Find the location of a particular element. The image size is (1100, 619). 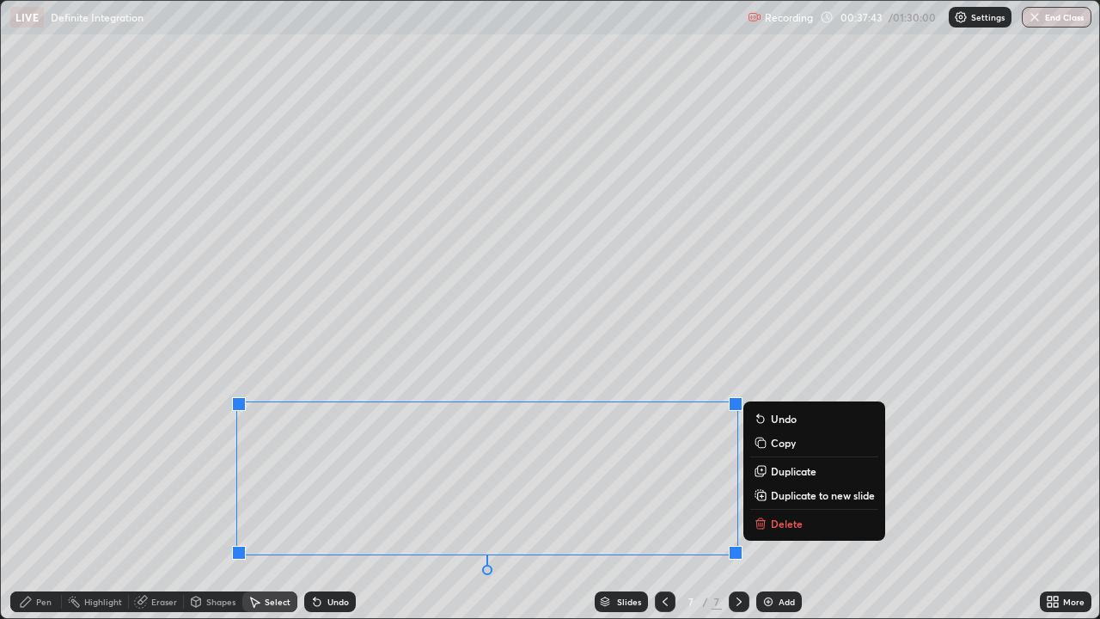

img: class-settings-icons is located at coordinates (961, 17).